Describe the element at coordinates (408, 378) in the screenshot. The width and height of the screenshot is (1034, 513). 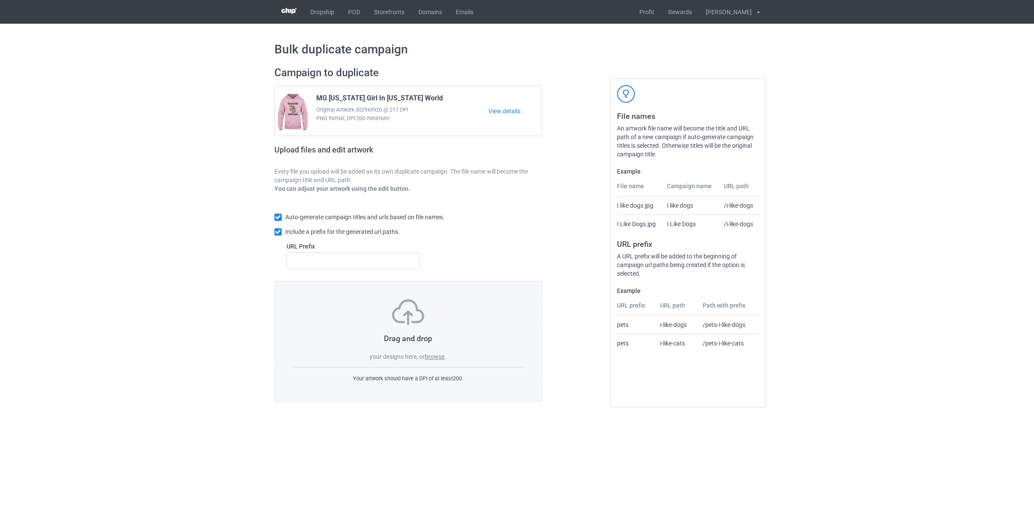
I see `span: Your artwork should have a DPI of at least 200 .` at that location.